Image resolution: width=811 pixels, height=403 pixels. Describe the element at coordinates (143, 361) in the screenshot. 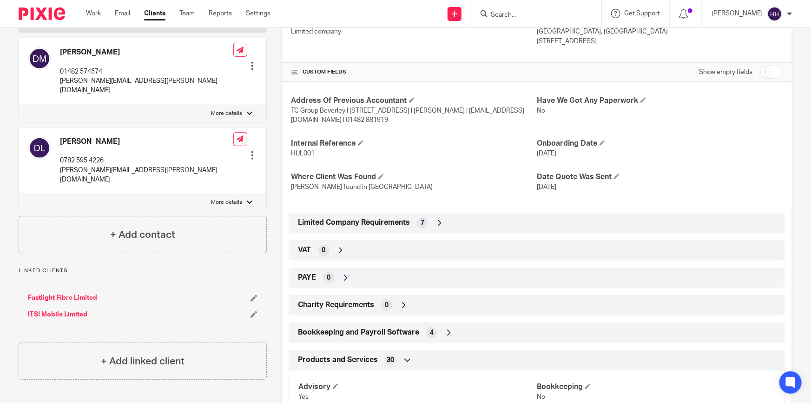

I see `h4: + Add linked client` at that location.